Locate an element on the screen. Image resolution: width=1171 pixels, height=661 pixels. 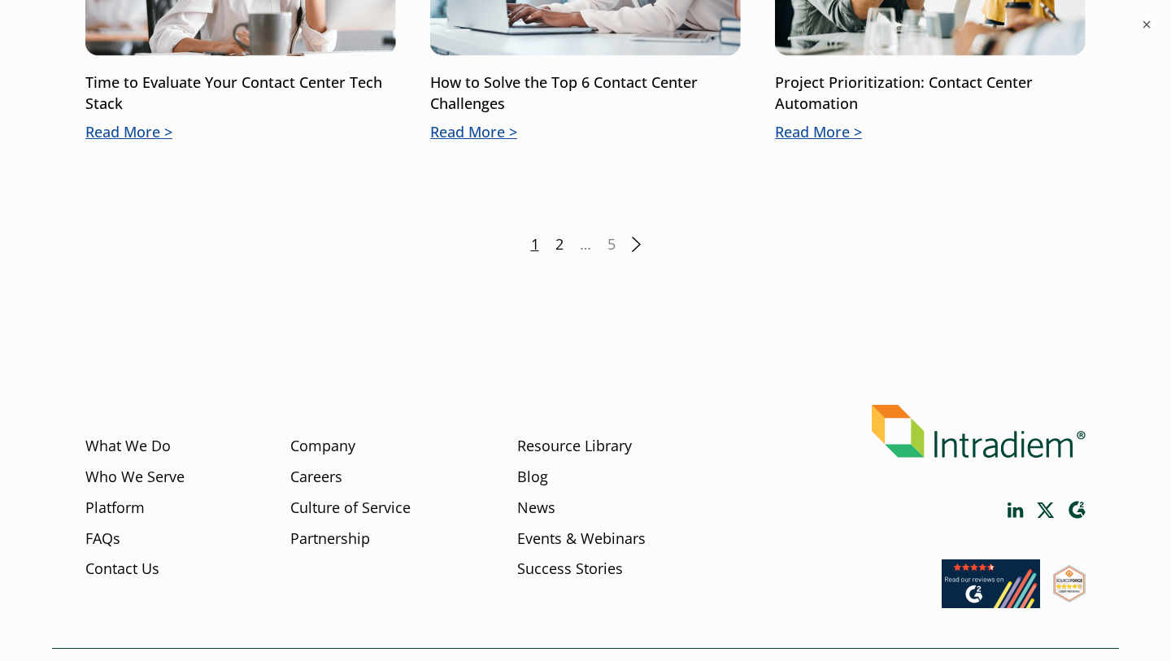
a: 2 is located at coordinates (559, 245).